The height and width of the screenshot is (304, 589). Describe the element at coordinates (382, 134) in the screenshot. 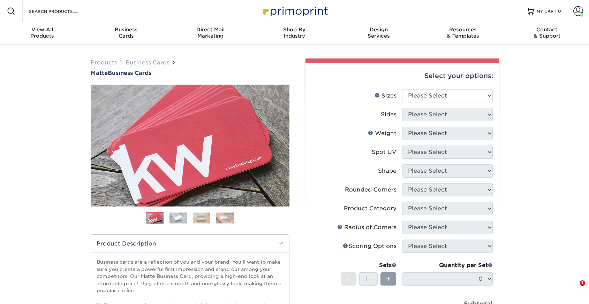

I see `div: Weight` at that location.